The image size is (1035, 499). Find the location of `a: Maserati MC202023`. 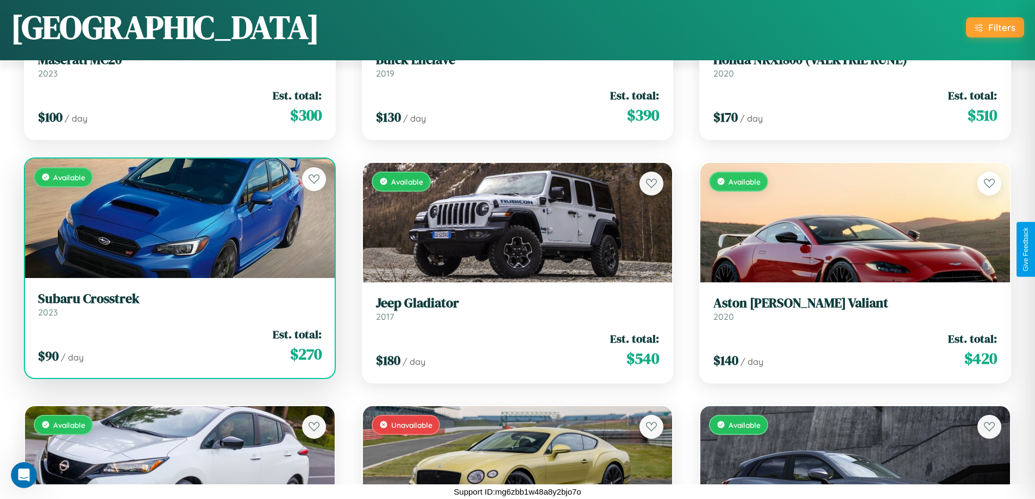

a: Maserati MC202023 is located at coordinates (180, 65).